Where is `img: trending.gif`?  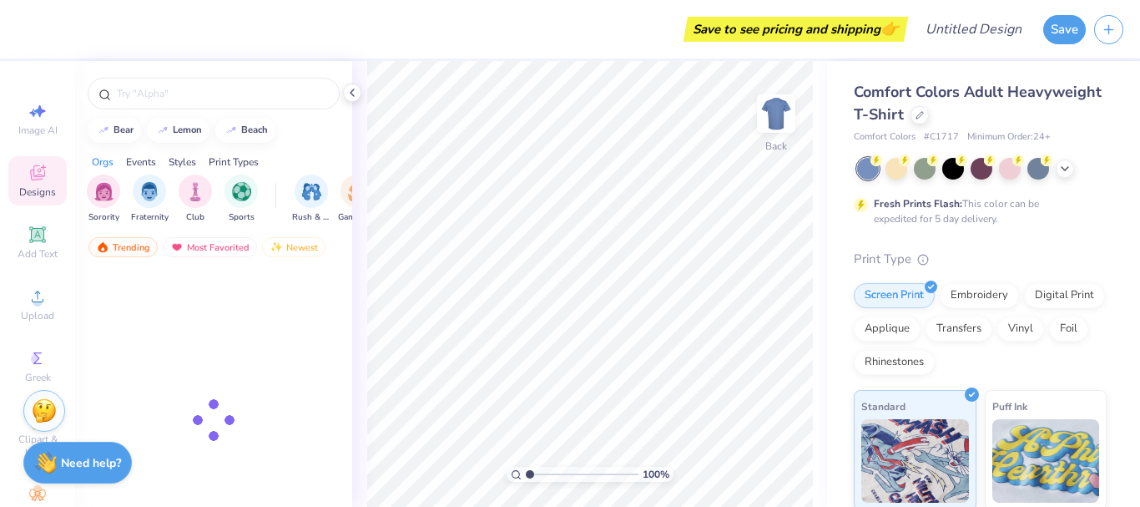 img: trending.gif is located at coordinates (103, 247).